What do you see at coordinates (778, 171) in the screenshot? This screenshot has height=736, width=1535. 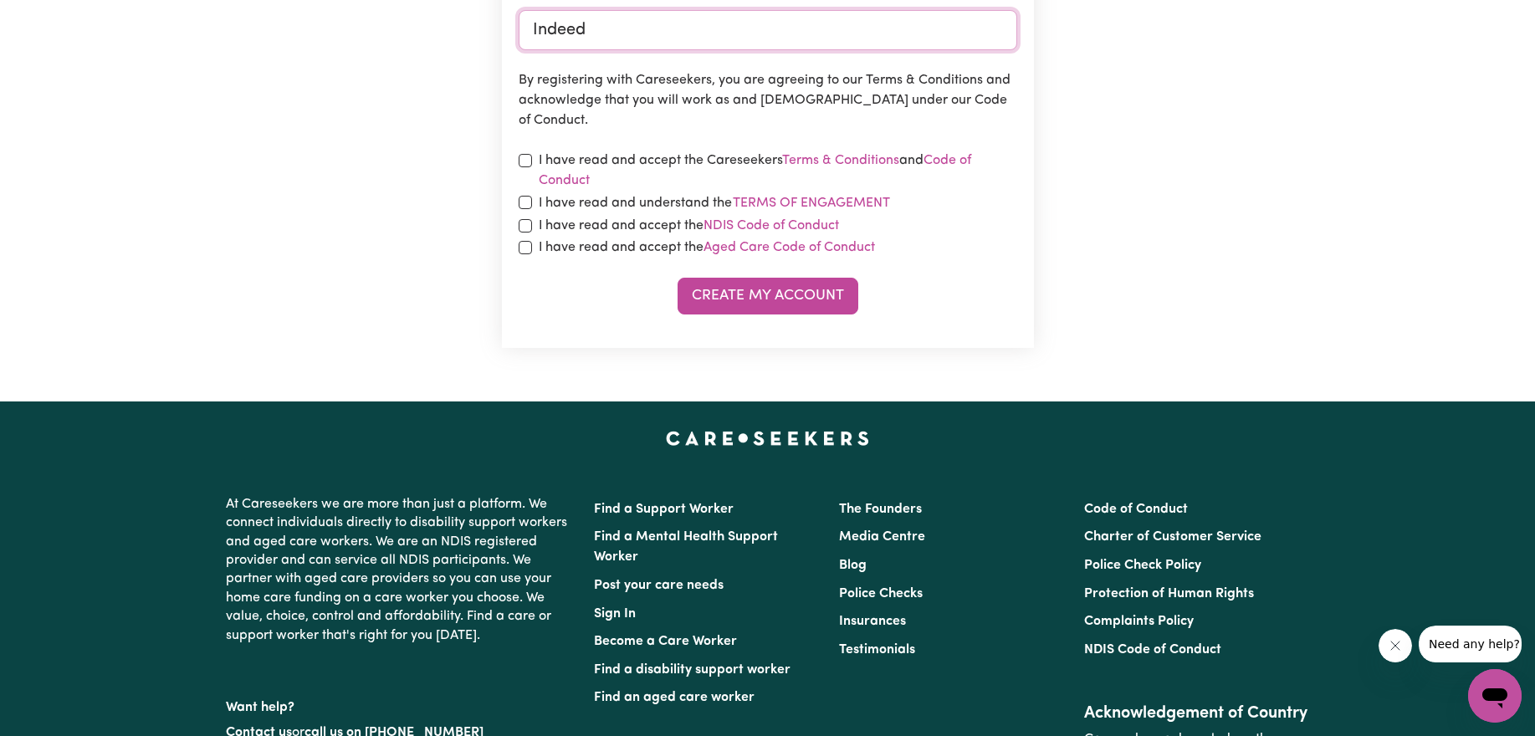 I see `label: I have read and accept the Careseekers and` at bounding box center [778, 171].